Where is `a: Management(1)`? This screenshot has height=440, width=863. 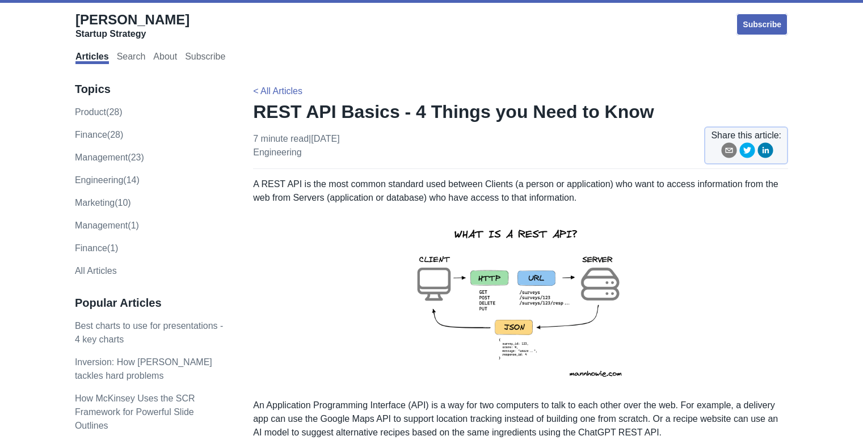 a: Management(1) is located at coordinates (107, 225).